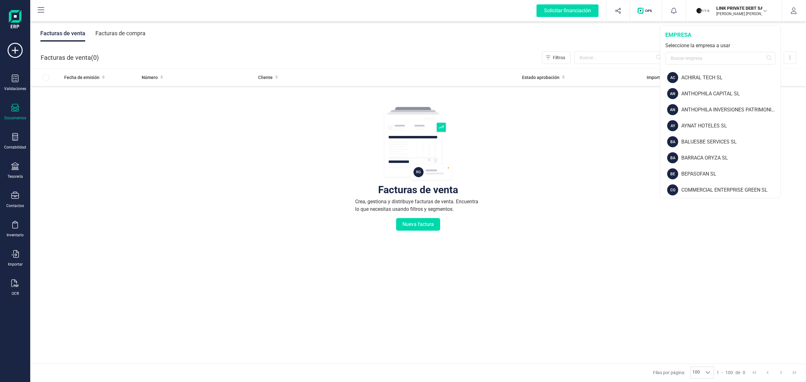 The image size is (806, 382). What do you see at coordinates (673, 190) in the screenshot?
I see `div: CO` at bounding box center [673, 190].